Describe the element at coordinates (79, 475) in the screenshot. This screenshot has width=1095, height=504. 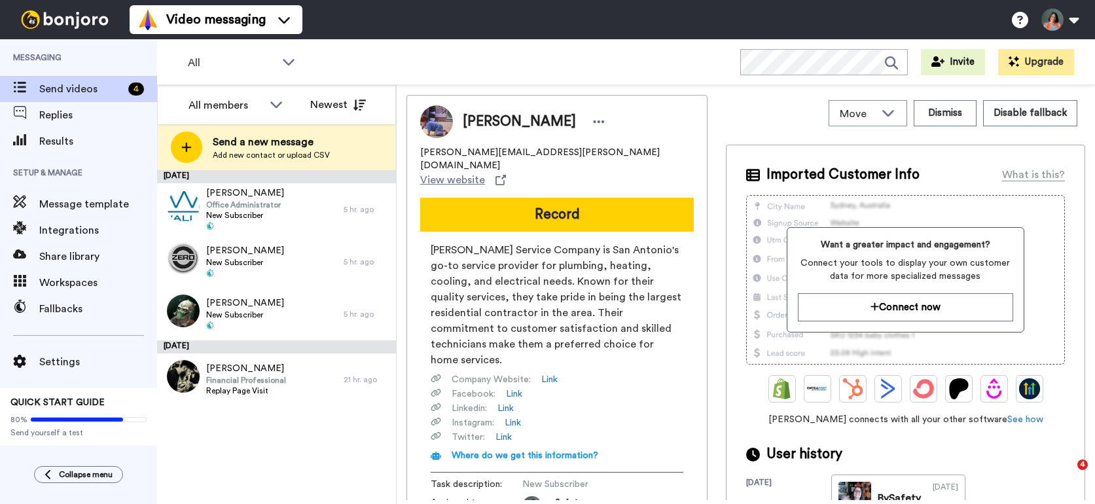
I see `button: Collapse menu` at that location.